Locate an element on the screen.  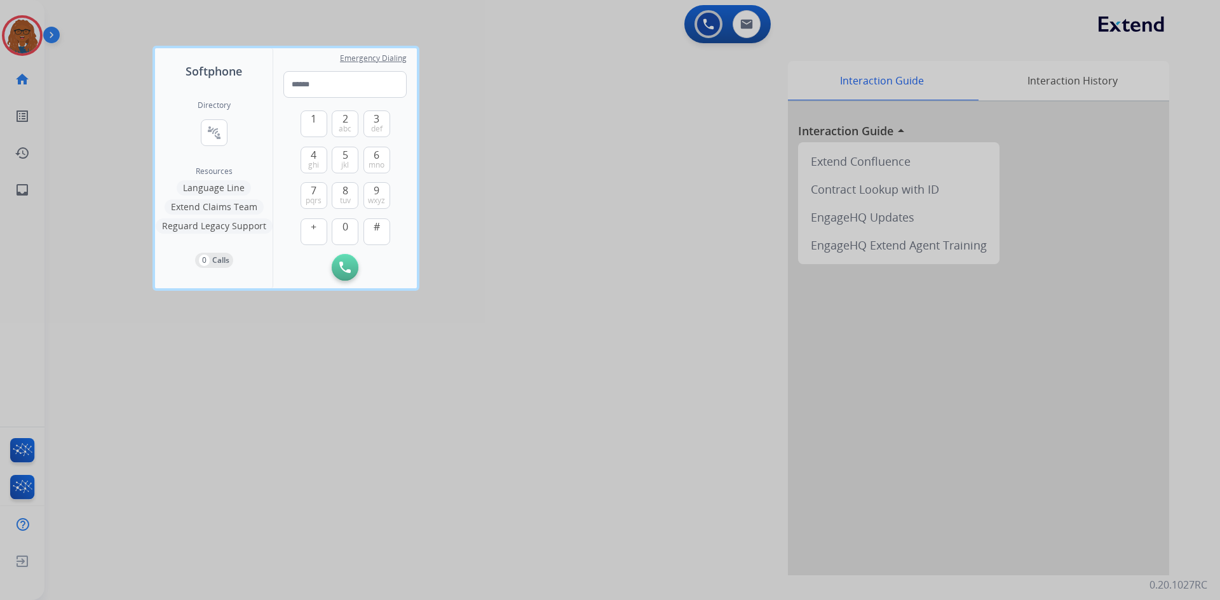
span: jkl is located at coordinates (345, 165).